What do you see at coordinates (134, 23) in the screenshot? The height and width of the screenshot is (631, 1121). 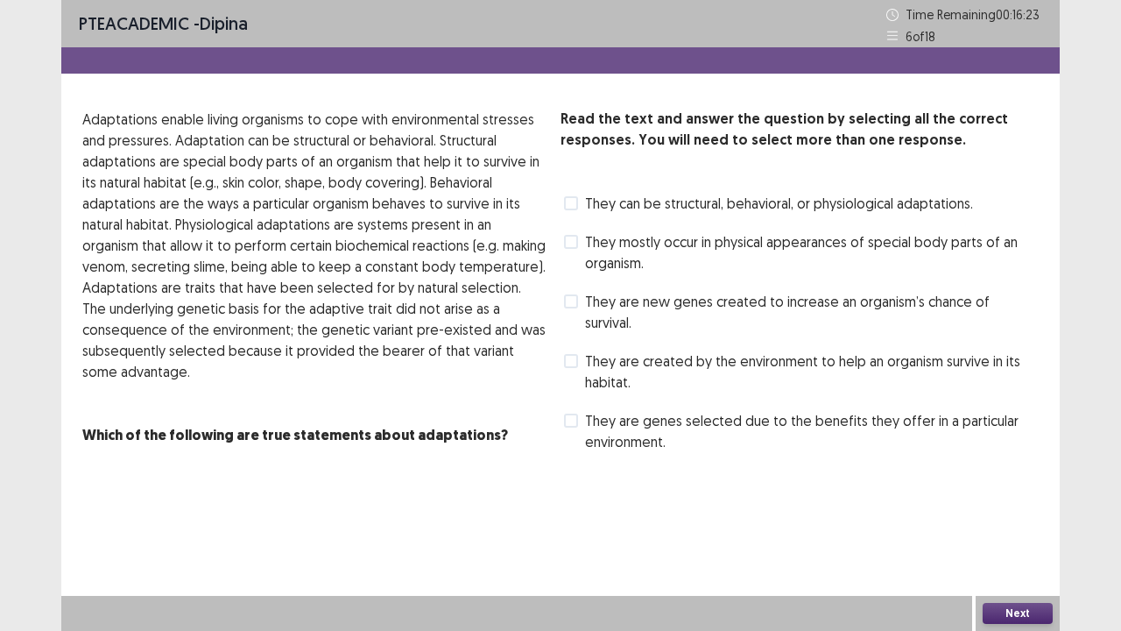 I see `span: PTE academic` at bounding box center [134, 23].